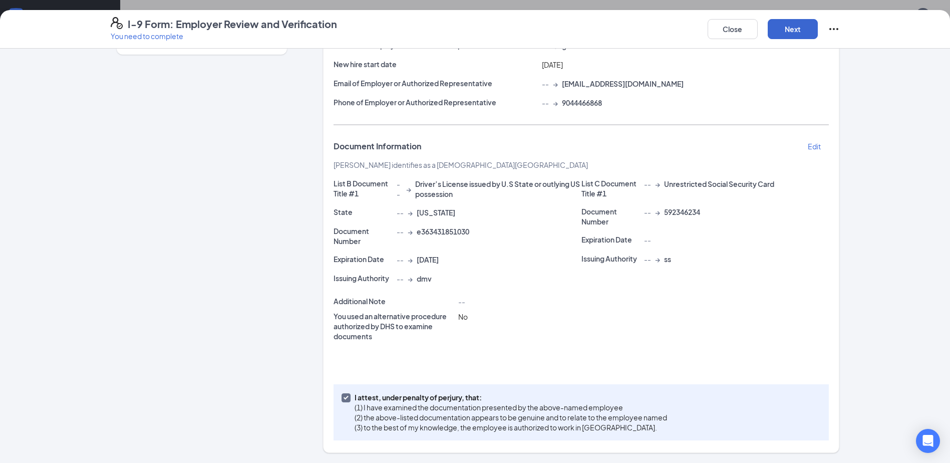  I want to click on span: Document Information, so click(377, 146).